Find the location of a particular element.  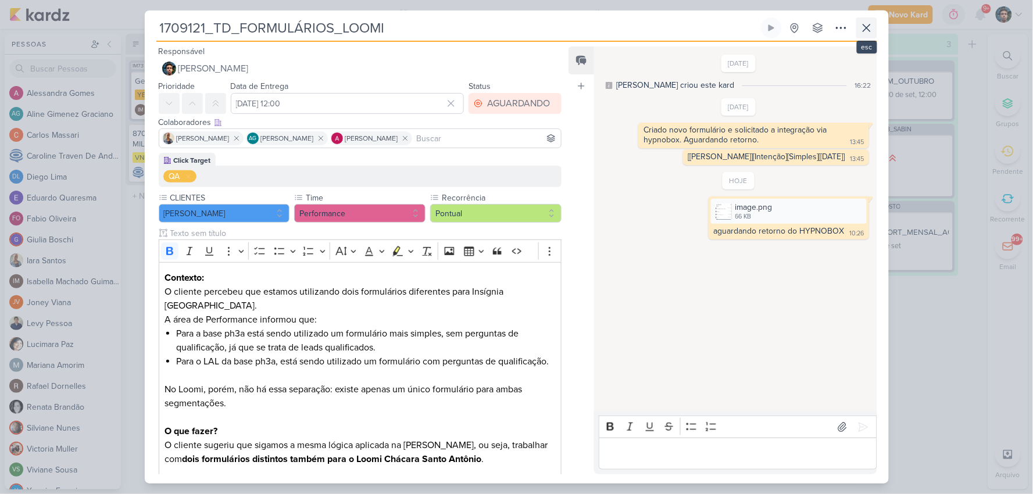

label: Recorrência is located at coordinates (501, 198).